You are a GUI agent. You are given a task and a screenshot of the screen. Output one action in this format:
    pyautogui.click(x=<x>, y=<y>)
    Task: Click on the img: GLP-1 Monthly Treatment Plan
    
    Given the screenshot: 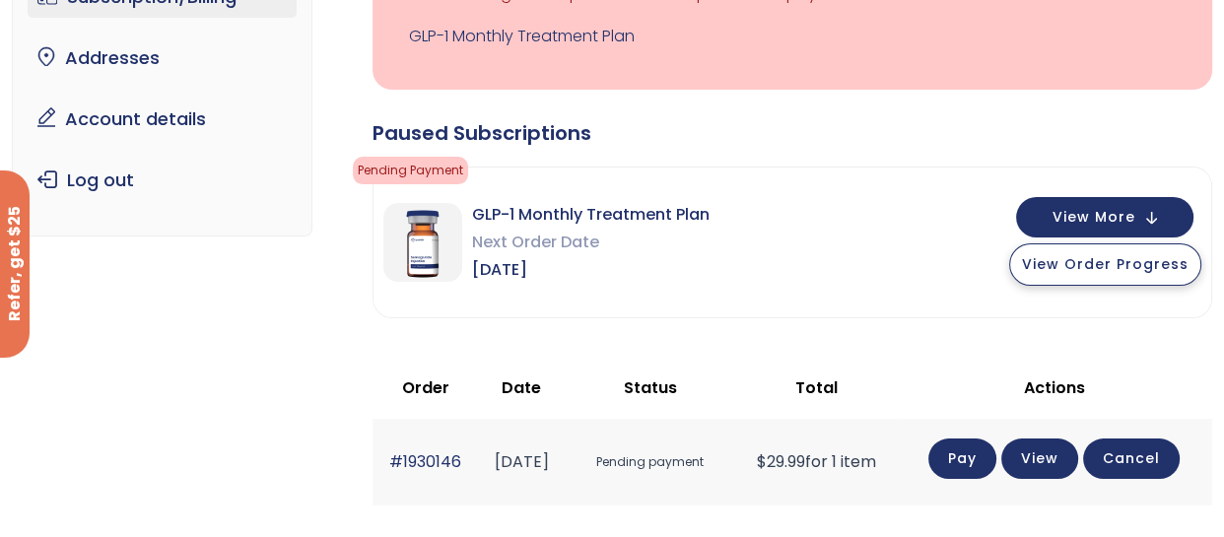 What is the action you would take?
    pyautogui.click(x=423, y=242)
    